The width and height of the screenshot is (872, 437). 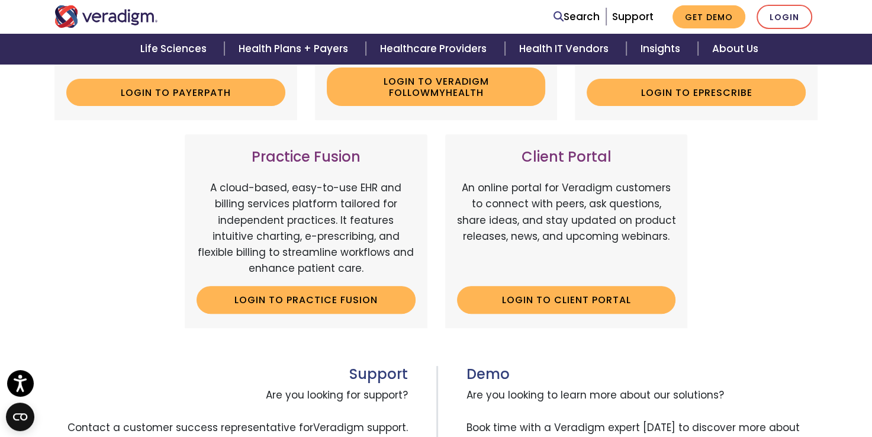 I want to click on a: Healthcare Providers, so click(x=435, y=49).